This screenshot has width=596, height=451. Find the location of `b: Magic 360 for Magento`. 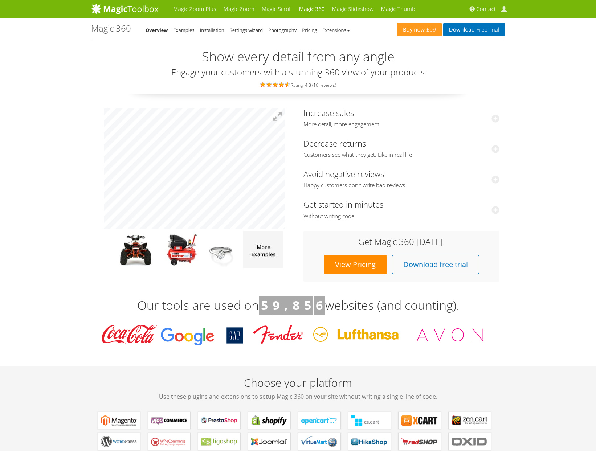

b: Magic 360 for Magento is located at coordinates (119, 420).